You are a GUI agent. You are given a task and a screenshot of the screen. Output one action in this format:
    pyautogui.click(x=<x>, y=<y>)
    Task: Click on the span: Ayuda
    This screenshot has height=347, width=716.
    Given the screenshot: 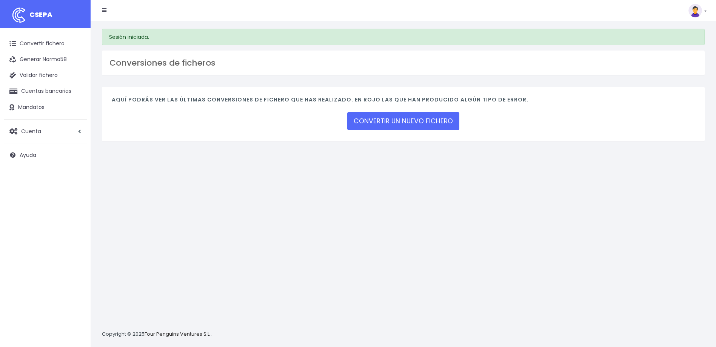 What is the action you would take?
    pyautogui.click(x=28, y=155)
    